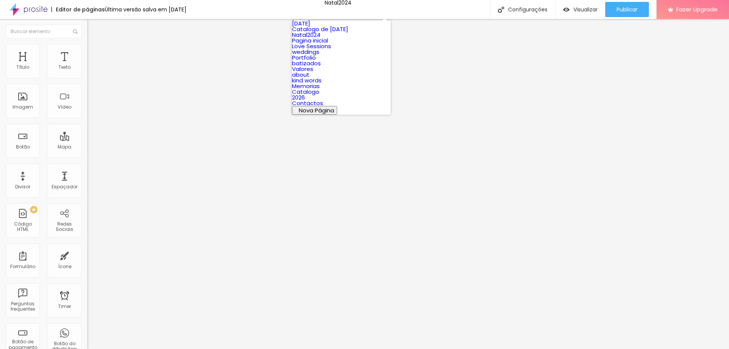  What do you see at coordinates (65, 187) in the screenshot?
I see `div: Espaçador` at bounding box center [65, 187].